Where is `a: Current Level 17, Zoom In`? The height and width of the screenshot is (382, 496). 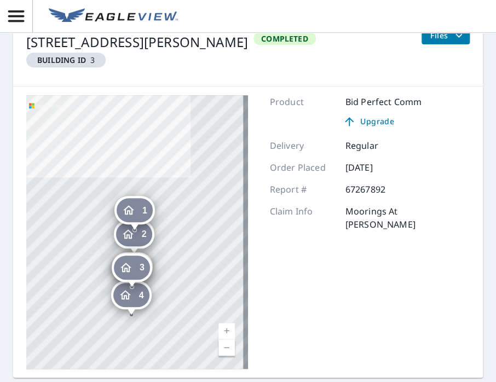
a: Current Level 17, Zoom In is located at coordinates (227, 331).